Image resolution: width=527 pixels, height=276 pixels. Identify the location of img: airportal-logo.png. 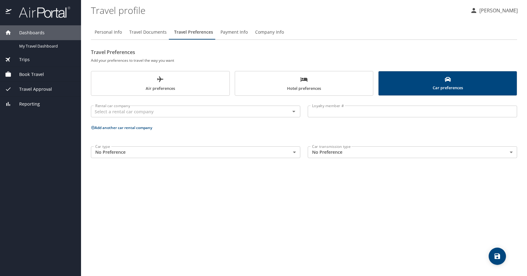
(41, 12).